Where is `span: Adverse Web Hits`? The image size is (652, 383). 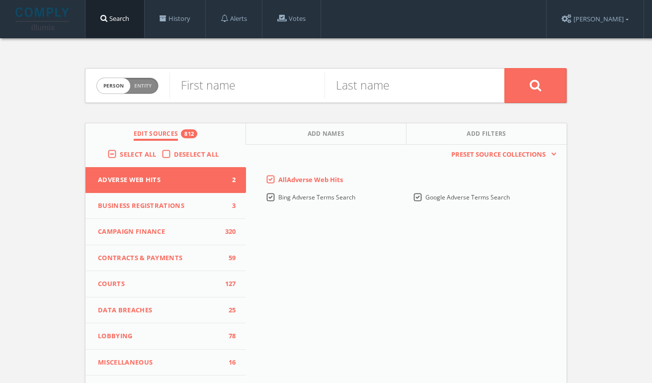 span: Adverse Web Hits is located at coordinates (159, 180).